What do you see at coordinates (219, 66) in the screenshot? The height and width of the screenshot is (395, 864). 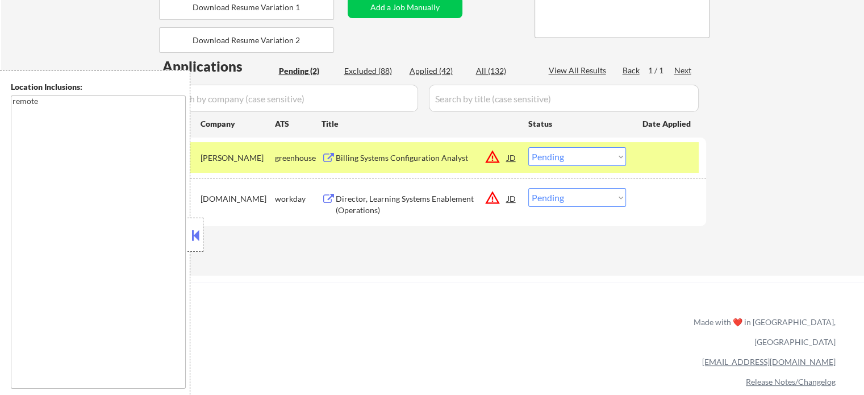 I see `div: Applications` at bounding box center [219, 66].